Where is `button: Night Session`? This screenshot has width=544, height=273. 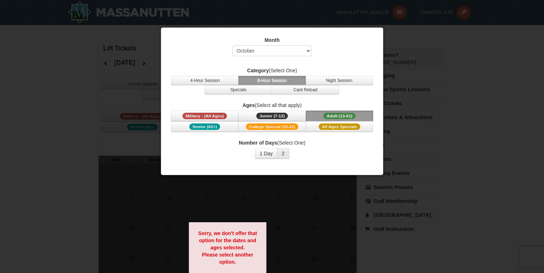
button: Night Session is located at coordinates (339, 81).